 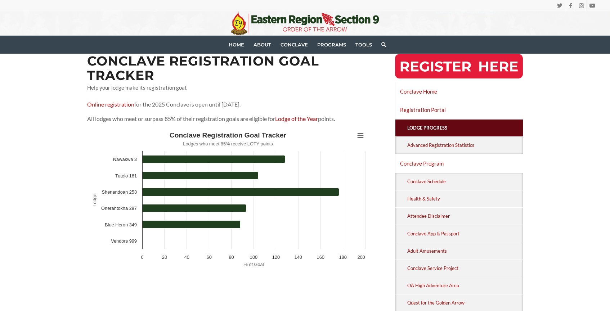 What do you see at coordinates (187, 257) in the screenshot?
I see `text: 40` at bounding box center [187, 257].